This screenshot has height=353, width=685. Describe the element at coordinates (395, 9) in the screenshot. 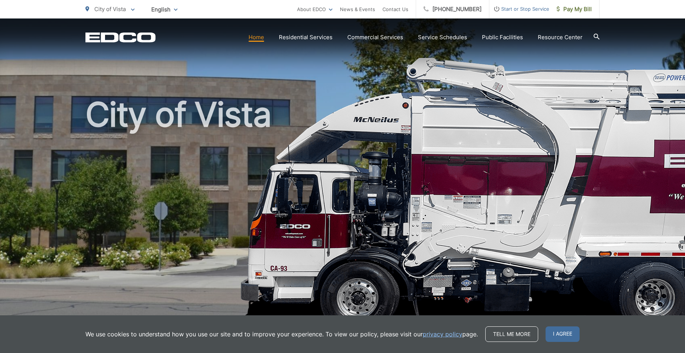

I see `a: Contact Us` at that location.